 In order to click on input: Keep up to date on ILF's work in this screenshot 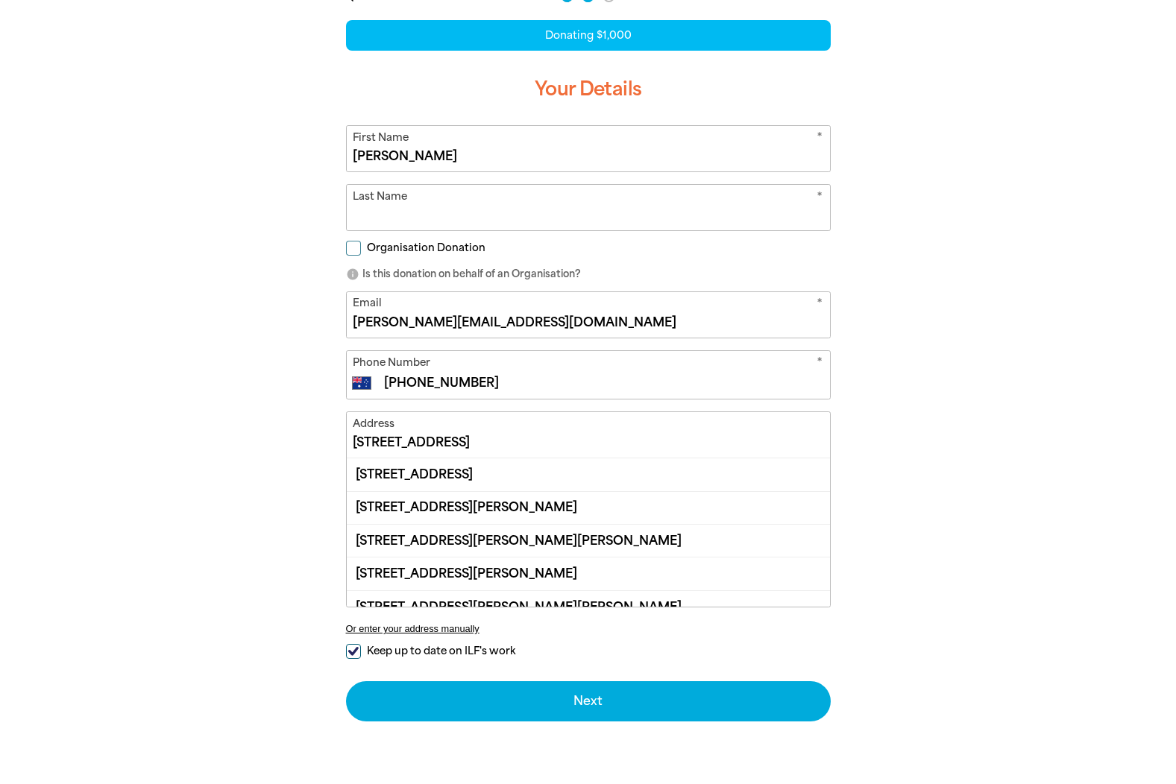, I will do `click(353, 652)`.